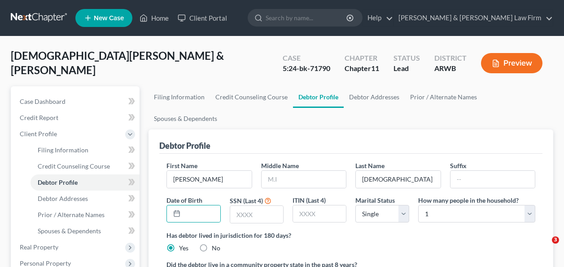  What do you see at coordinates (307, 58) in the screenshot?
I see `div: Case` at bounding box center [307, 58].